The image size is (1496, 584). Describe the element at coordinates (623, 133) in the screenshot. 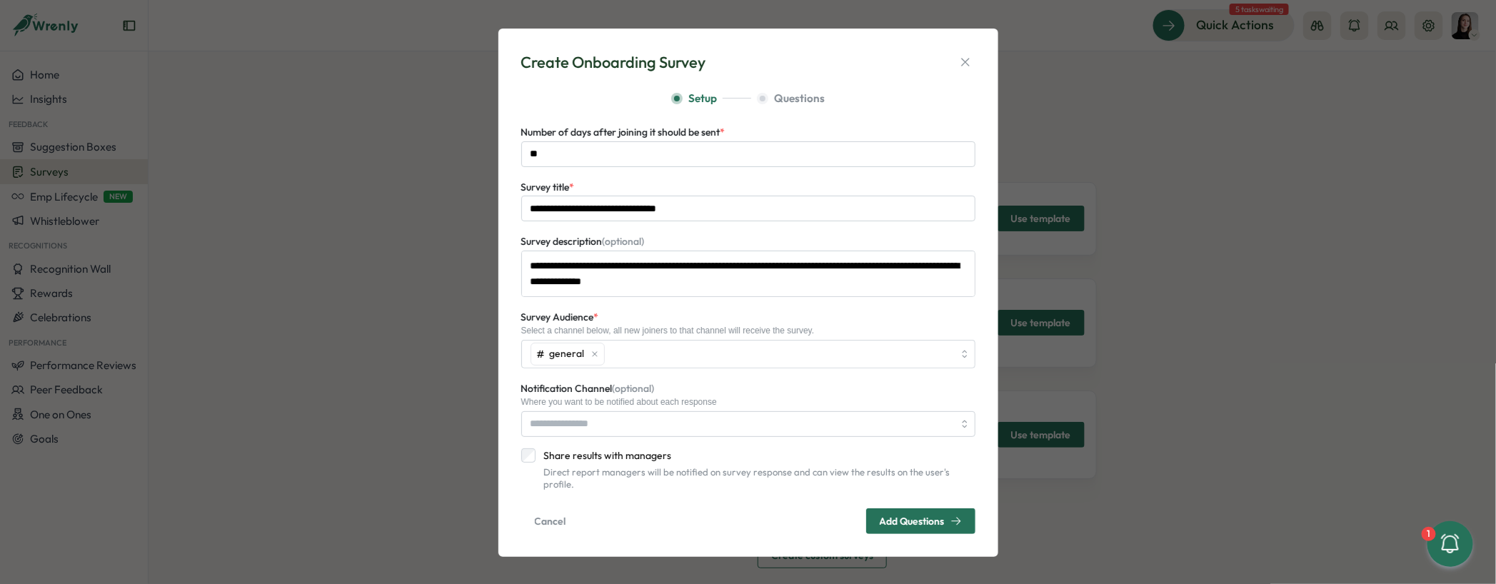

I see `label: Number of days after joining it should be sent` at that location.